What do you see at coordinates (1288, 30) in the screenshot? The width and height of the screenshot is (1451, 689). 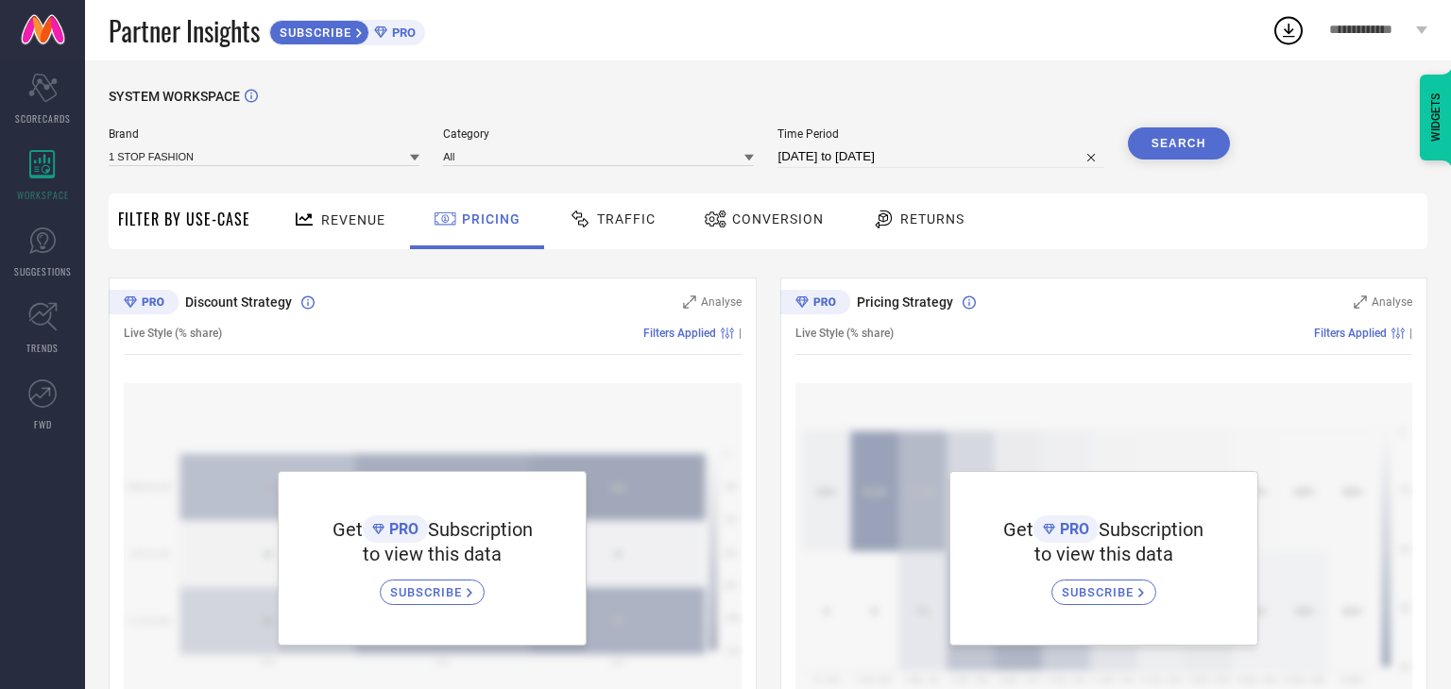 I see `div: Open download list` at bounding box center [1288, 30].